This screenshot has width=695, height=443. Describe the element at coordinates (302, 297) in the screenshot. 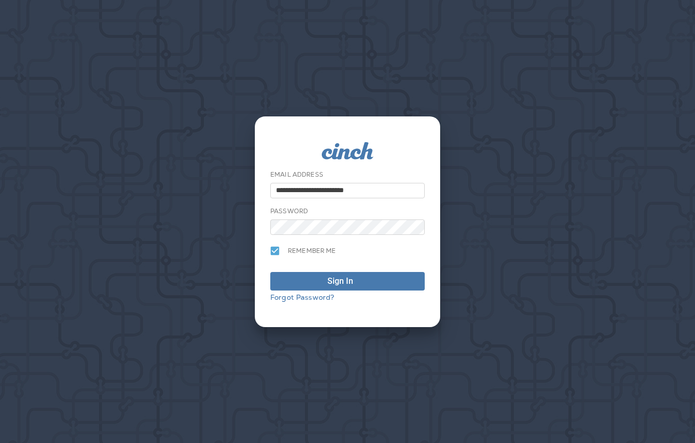

I see `a: Forgot Password?` at that location.